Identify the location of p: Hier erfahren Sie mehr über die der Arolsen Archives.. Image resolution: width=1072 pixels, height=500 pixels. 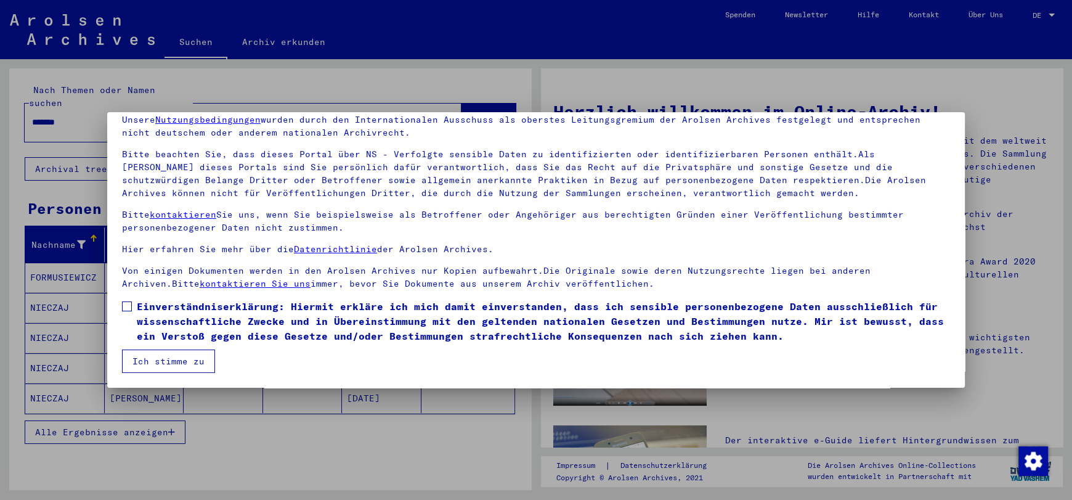
(536, 249).